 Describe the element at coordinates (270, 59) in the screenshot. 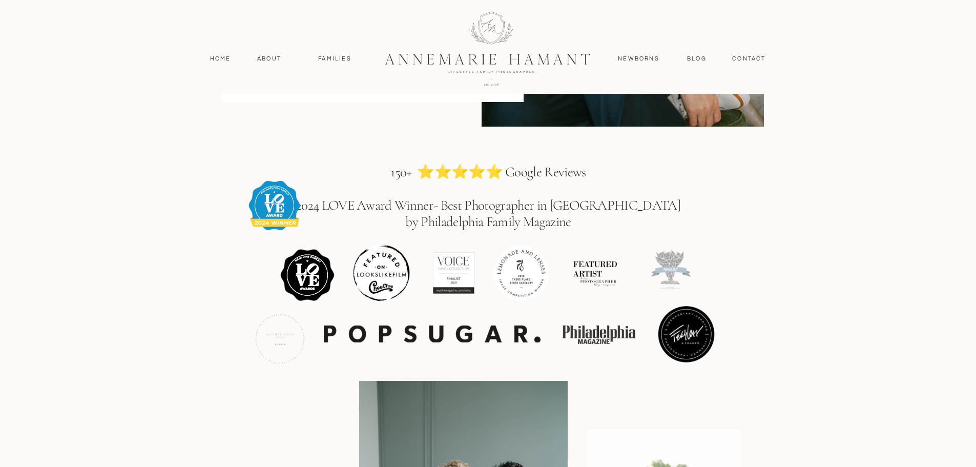

I see `a: About` at that location.